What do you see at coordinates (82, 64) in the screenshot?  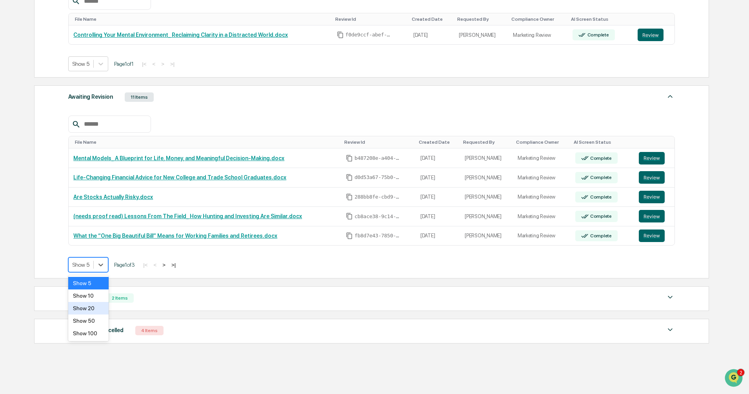 I see `div: Start new chat` at bounding box center [82, 64].